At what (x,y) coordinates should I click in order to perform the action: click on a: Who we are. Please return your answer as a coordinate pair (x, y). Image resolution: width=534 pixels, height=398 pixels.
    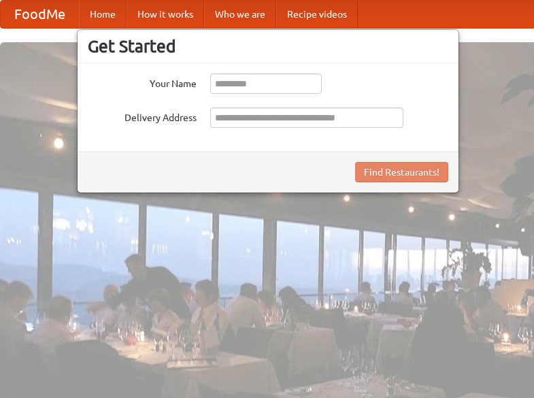
    Looking at the image, I should click on (240, 14).